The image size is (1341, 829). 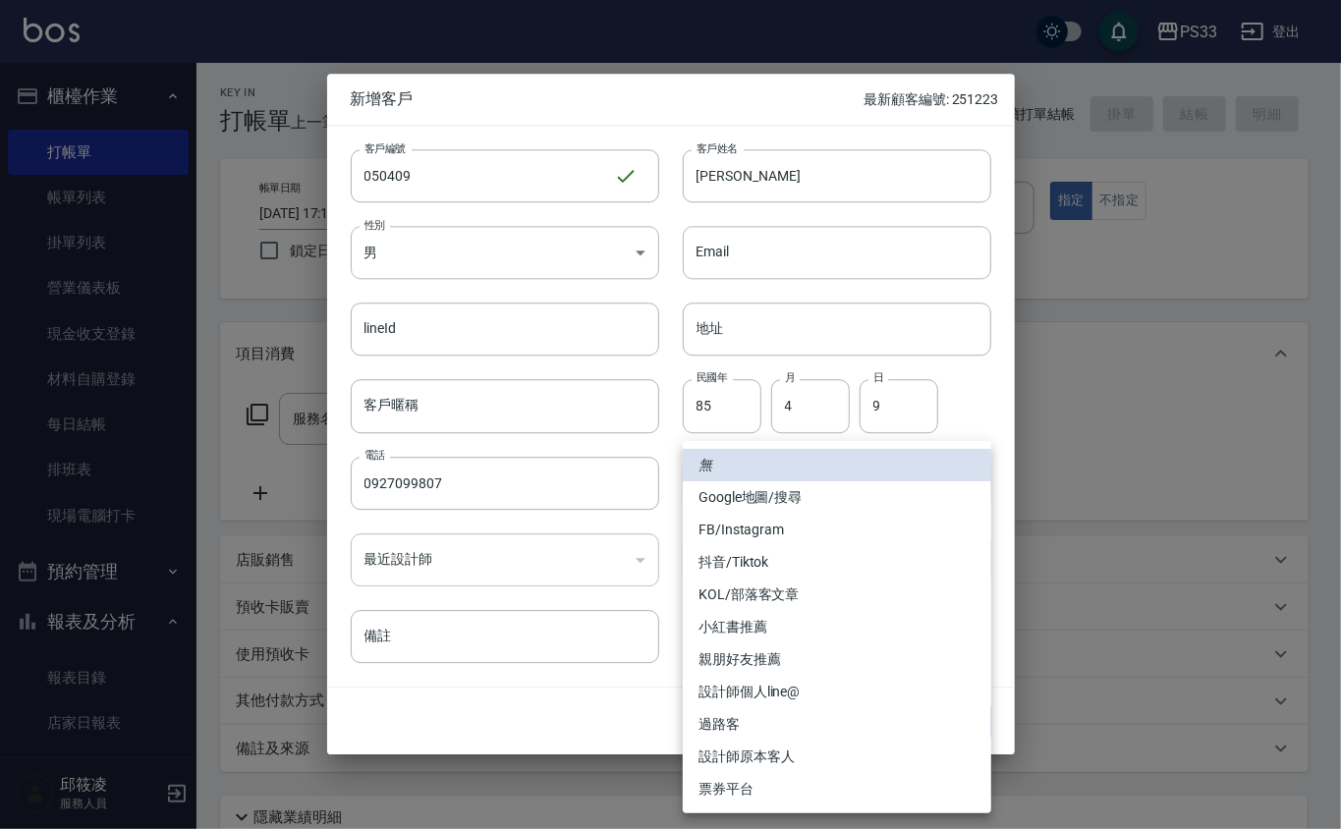 I want to click on li: Google地圖/搜尋, so click(x=837, y=497).